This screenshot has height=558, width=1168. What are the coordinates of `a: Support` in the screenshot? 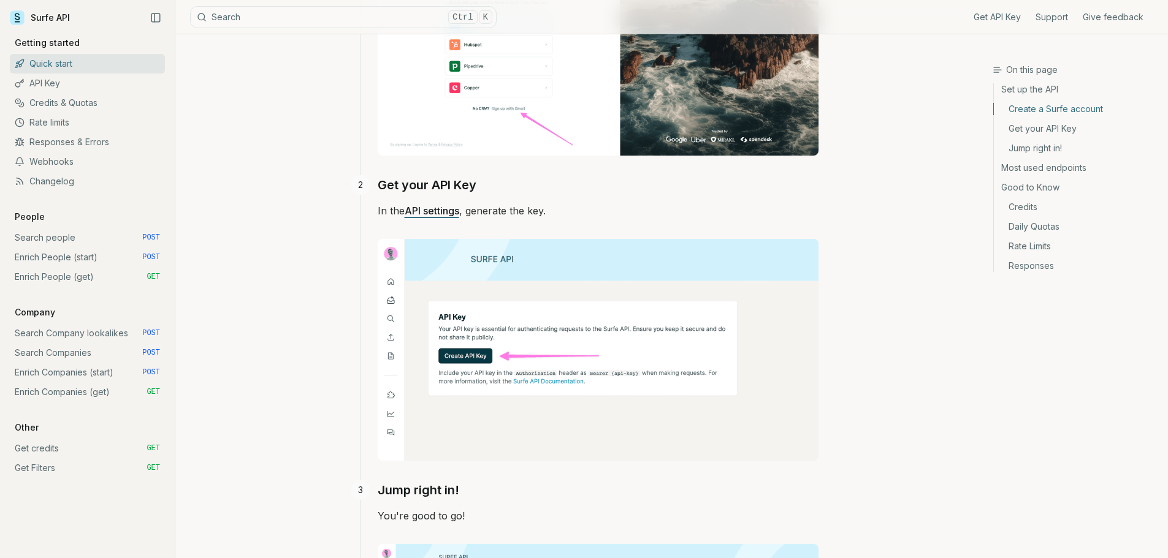 It's located at (1051, 17).